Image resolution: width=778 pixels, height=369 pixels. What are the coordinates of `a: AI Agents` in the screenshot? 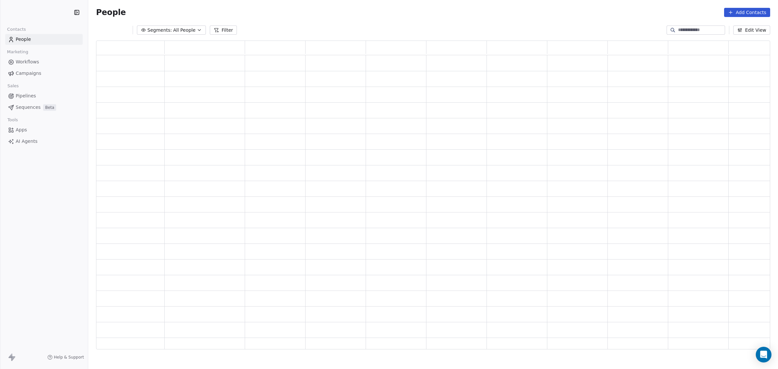 It's located at (44, 141).